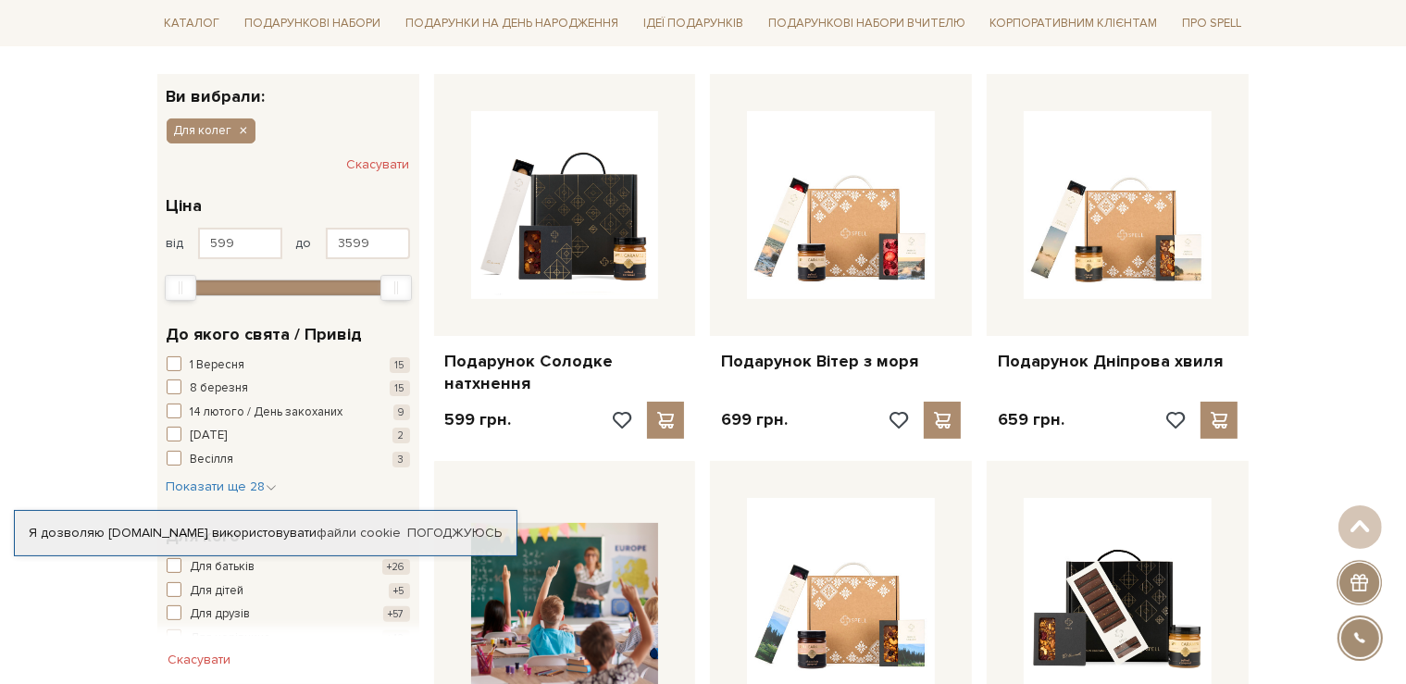 This screenshot has width=1406, height=684. Describe the element at coordinates (1074, 23) in the screenshot. I see `a: Корпоративним клієнтам` at that location.